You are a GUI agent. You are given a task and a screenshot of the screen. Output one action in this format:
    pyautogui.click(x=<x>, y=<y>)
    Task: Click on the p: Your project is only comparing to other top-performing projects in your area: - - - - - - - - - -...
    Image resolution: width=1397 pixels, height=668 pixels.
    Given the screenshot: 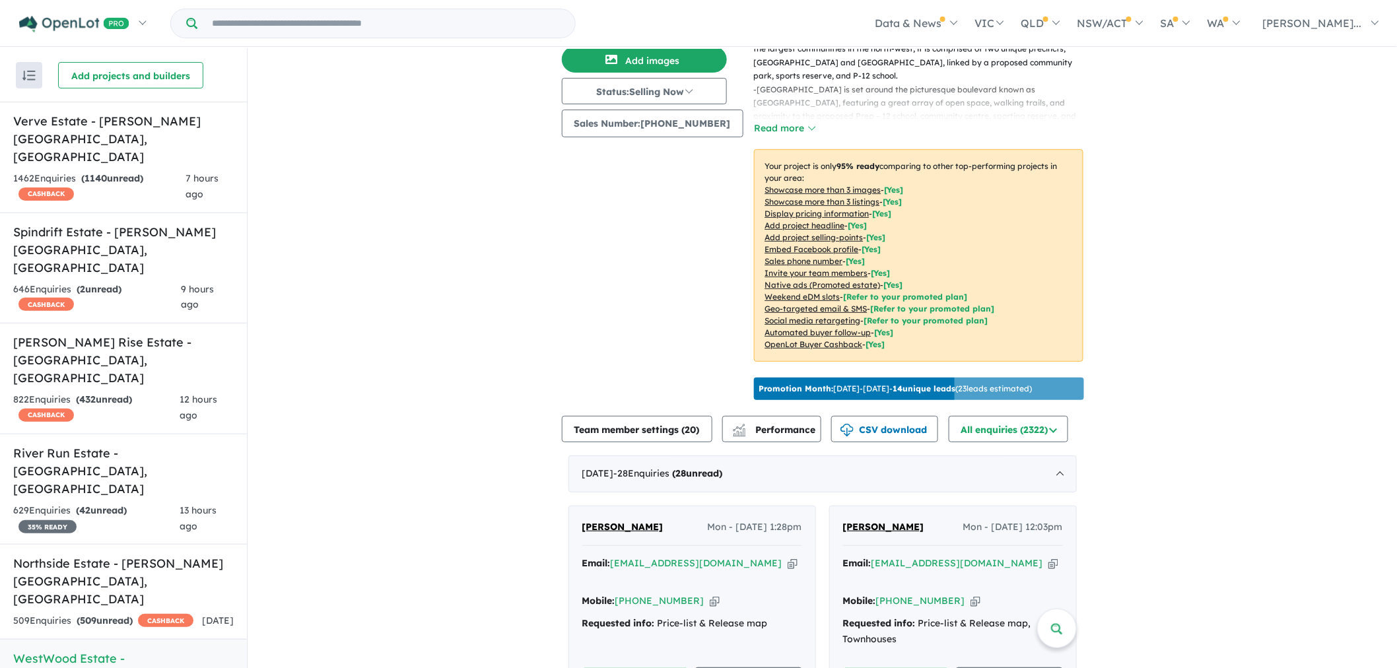 What is the action you would take?
    pyautogui.click(x=919, y=256)
    